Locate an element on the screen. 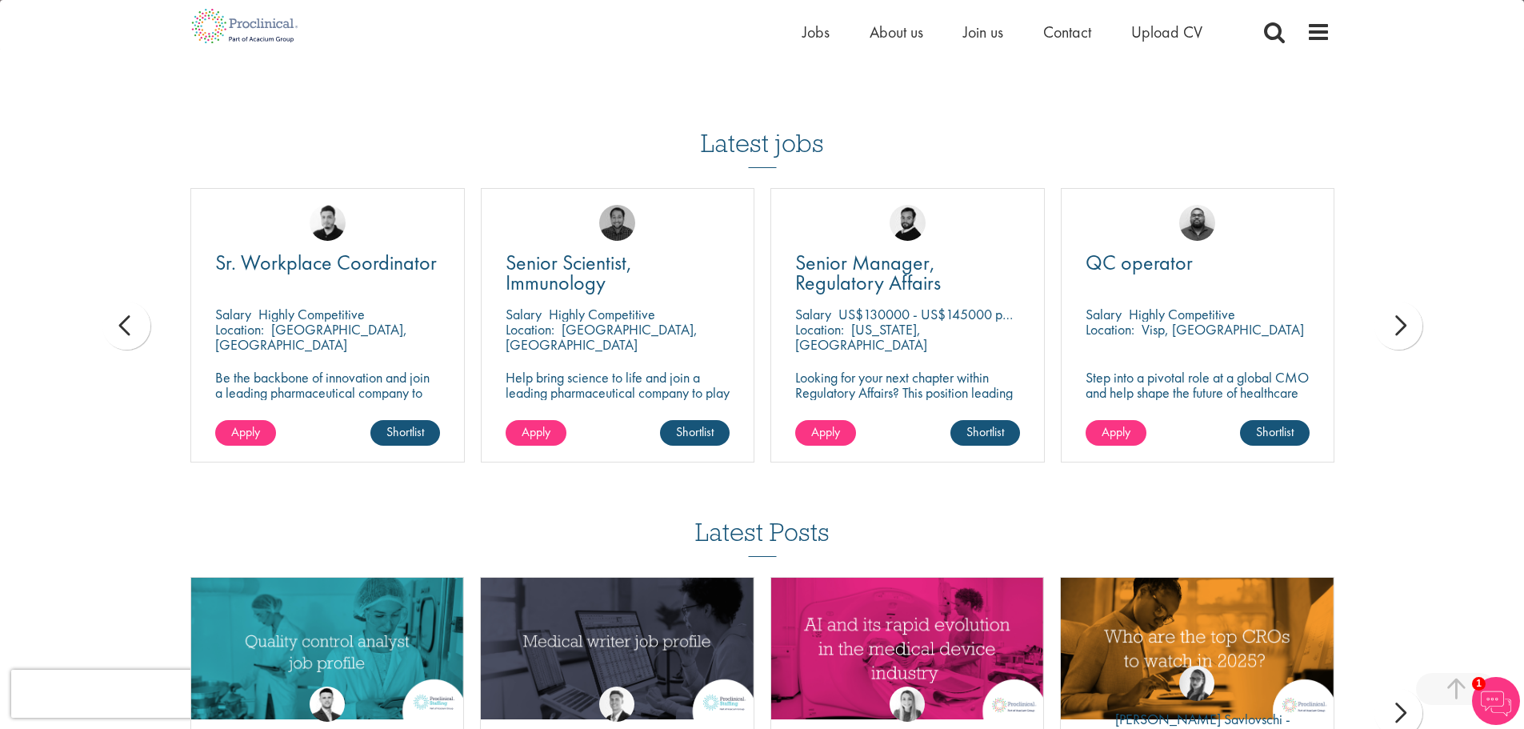  img: quality control analyst job profile is located at coordinates (327, 648).